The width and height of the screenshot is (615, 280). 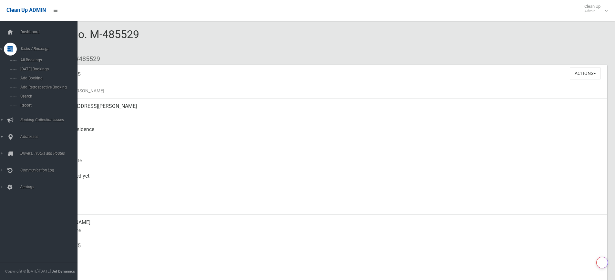 What do you see at coordinates (327, 133) in the screenshot?
I see `div: Front of Residence` at bounding box center [327, 133].